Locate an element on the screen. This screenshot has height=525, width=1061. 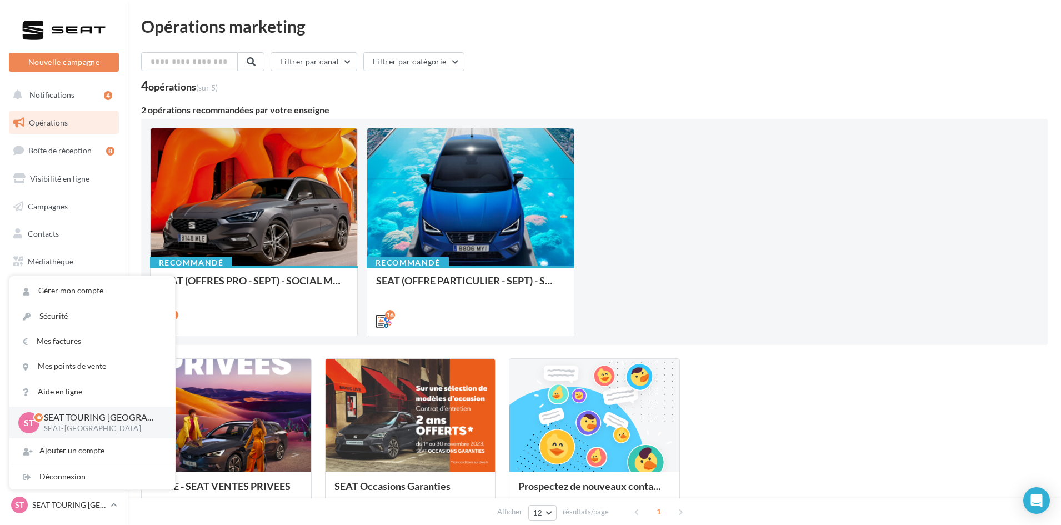
div: SEAT Occasions Garanties is located at coordinates (410, 492).